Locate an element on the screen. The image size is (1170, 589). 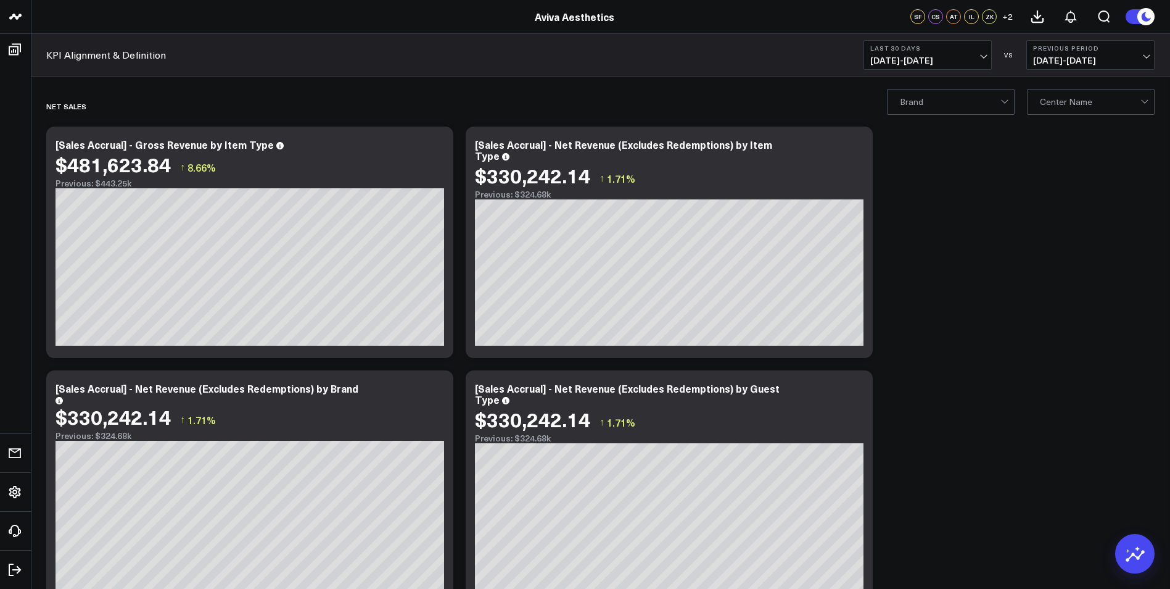
div: ZK is located at coordinates (990, 17).